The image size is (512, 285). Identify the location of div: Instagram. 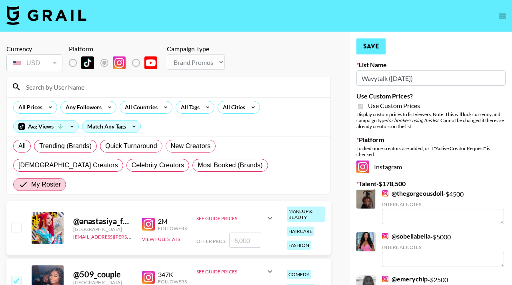
(430, 167).